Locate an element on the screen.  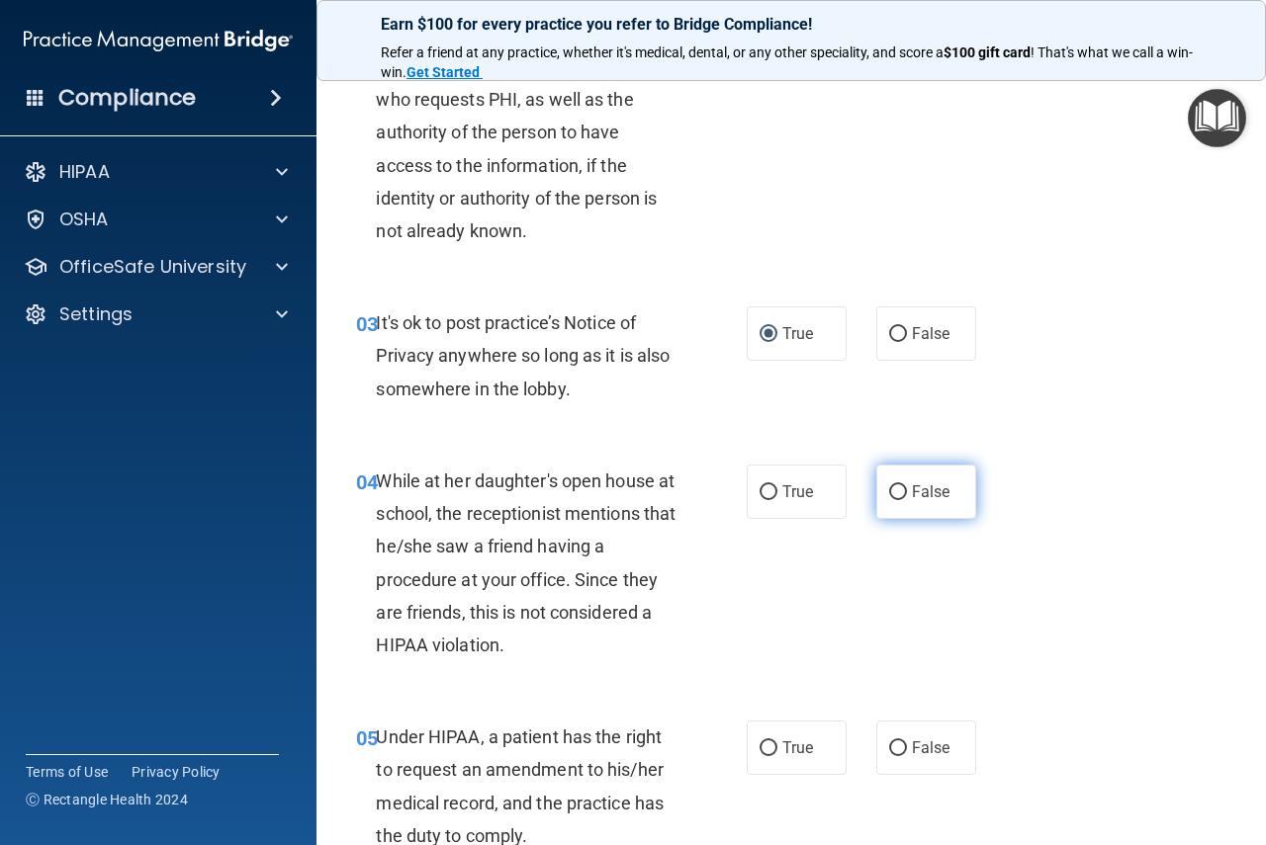
p: Earn $100 for every practice you refer to Bridge Compliance! is located at coordinates (791, 24).